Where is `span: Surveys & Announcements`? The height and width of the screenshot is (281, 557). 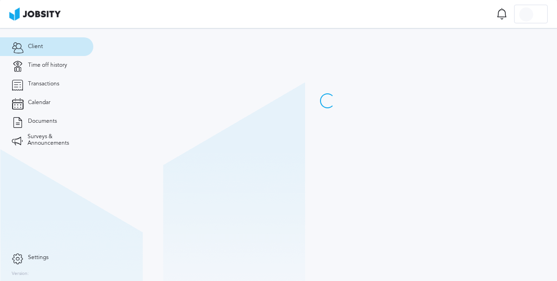 span: Surveys & Announcements is located at coordinates (55, 140).